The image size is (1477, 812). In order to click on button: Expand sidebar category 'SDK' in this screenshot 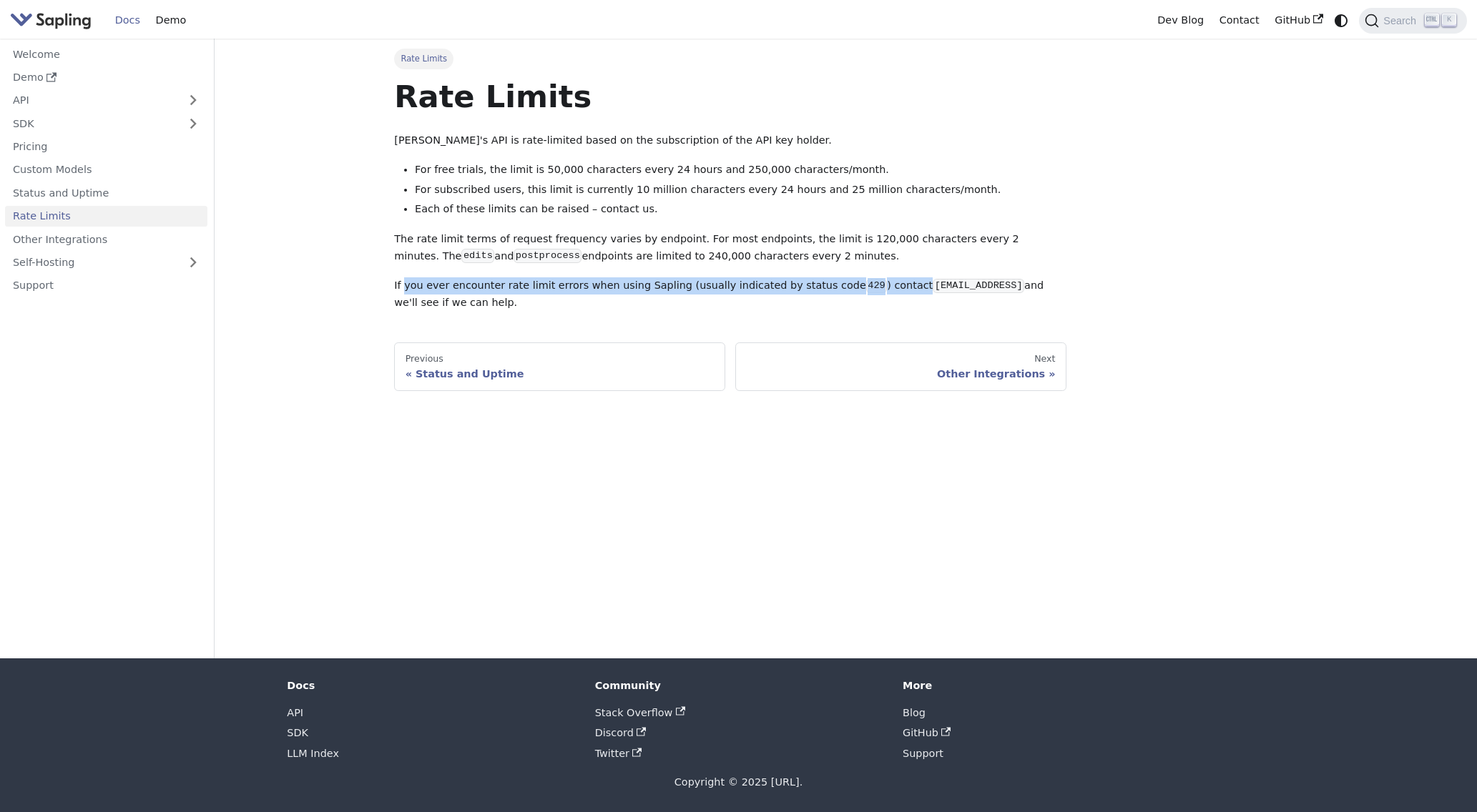, I will do `click(193, 123)`.